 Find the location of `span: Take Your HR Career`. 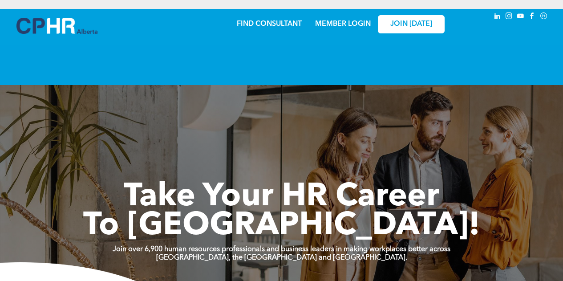

span: Take Your HR Career is located at coordinates (281, 197).